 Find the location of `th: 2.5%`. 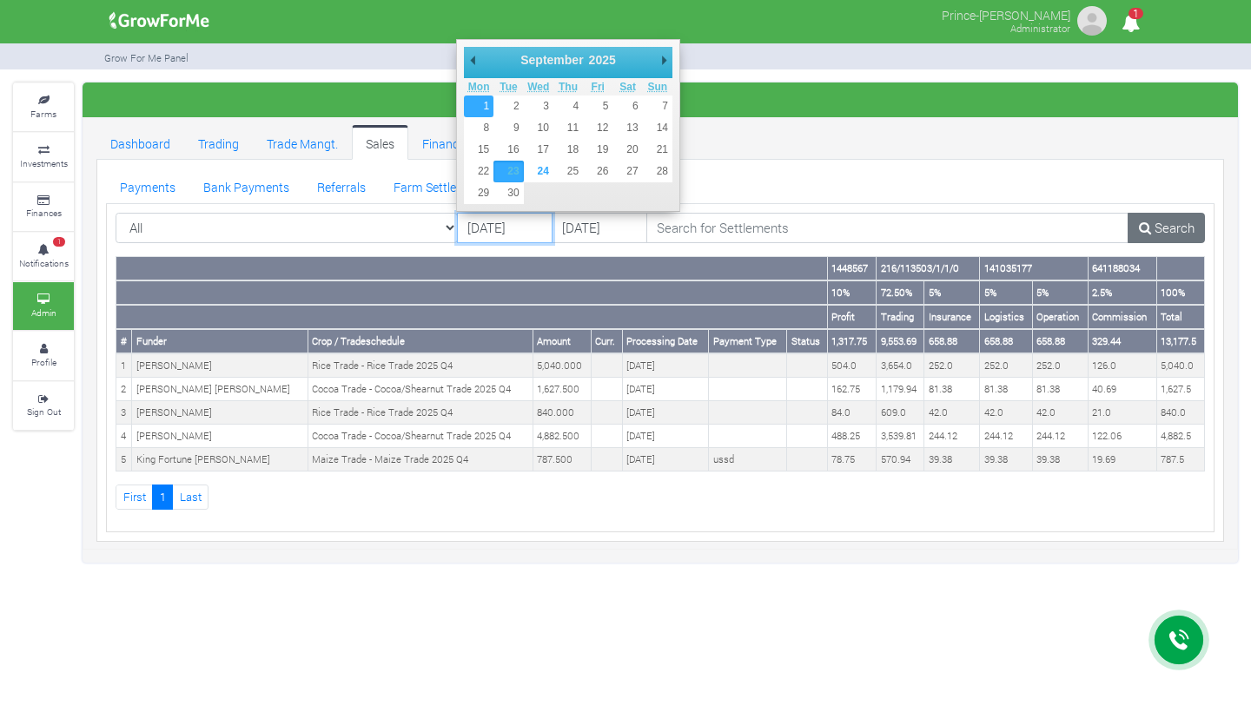

th: 2.5% is located at coordinates (1122, 293).